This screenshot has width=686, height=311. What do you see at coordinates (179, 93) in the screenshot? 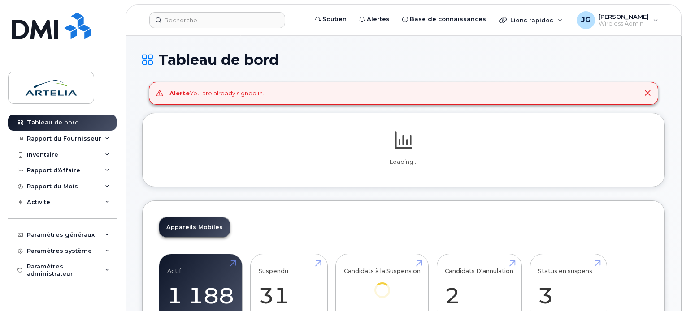
I see `strong: Alerte` at bounding box center [179, 93].